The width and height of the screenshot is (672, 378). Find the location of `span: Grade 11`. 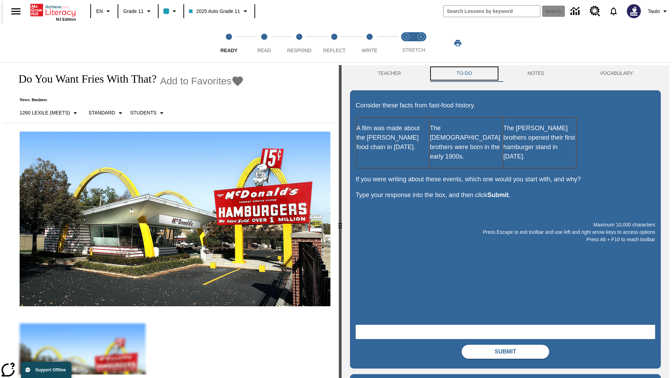

span: Grade 11 is located at coordinates (133, 11).